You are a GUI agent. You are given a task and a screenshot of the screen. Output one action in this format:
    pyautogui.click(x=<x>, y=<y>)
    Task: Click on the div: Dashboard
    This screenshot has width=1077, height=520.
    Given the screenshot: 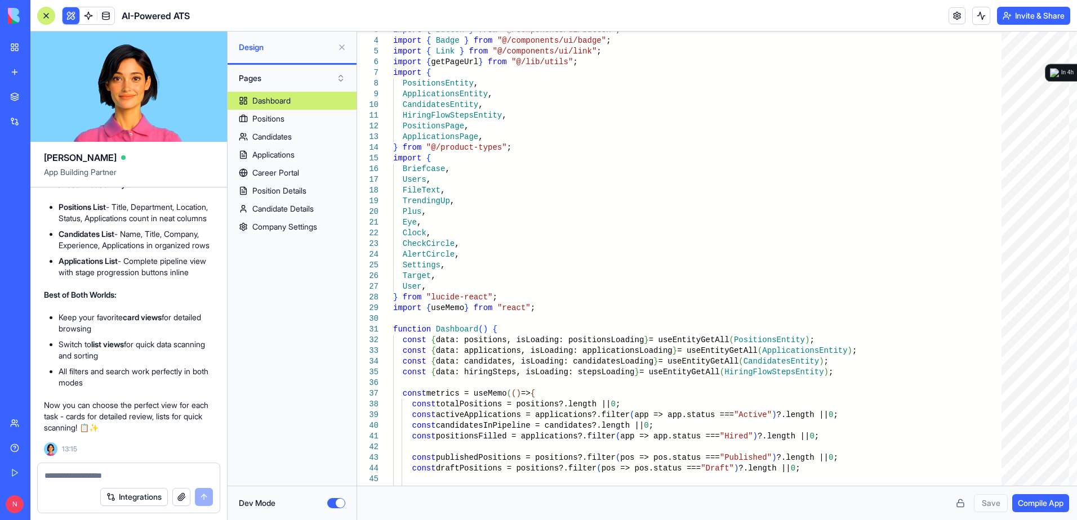 What is the action you would take?
    pyautogui.click(x=271, y=101)
    